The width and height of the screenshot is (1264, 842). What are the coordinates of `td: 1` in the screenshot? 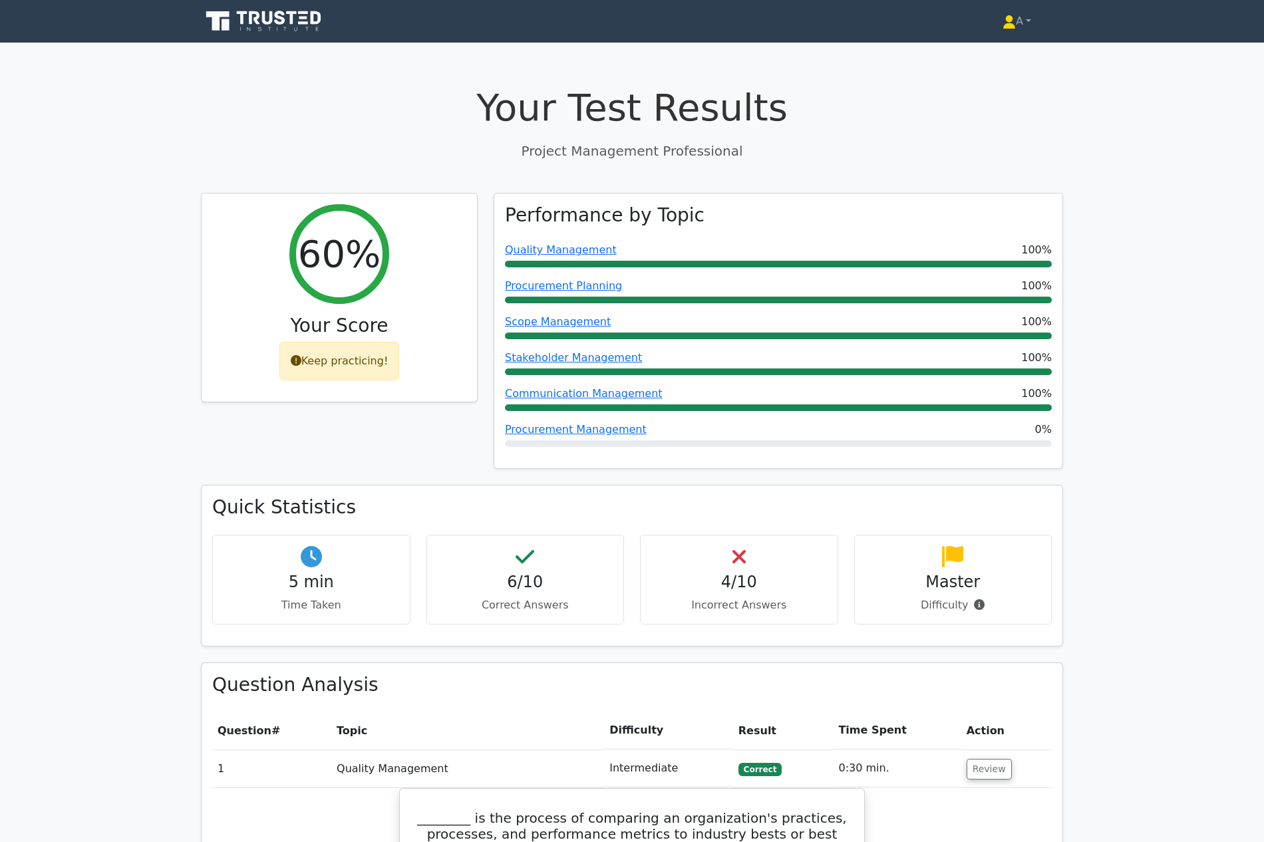 It's located at (271, 768).